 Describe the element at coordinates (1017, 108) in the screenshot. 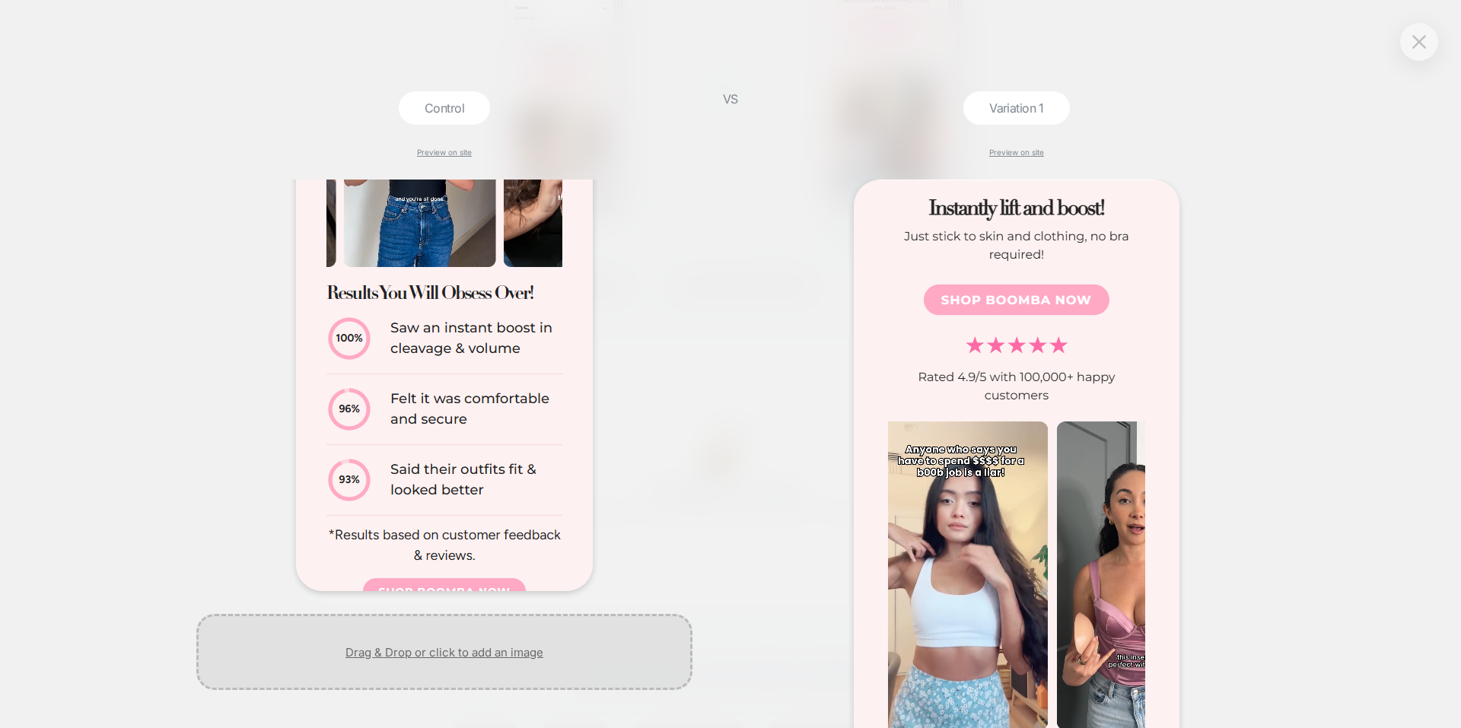

I see `div: Variation 1` at that location.